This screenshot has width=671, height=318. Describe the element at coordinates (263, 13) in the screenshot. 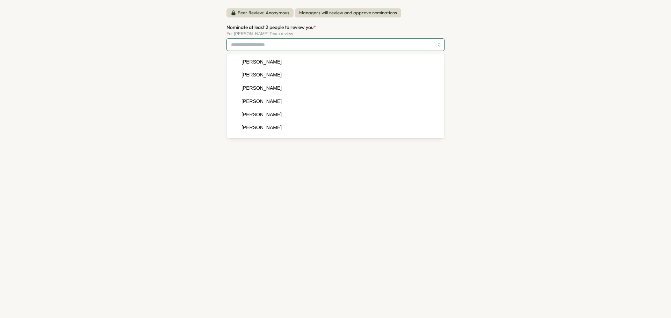

I see `p: Peer Review: Anonymous` at that location.